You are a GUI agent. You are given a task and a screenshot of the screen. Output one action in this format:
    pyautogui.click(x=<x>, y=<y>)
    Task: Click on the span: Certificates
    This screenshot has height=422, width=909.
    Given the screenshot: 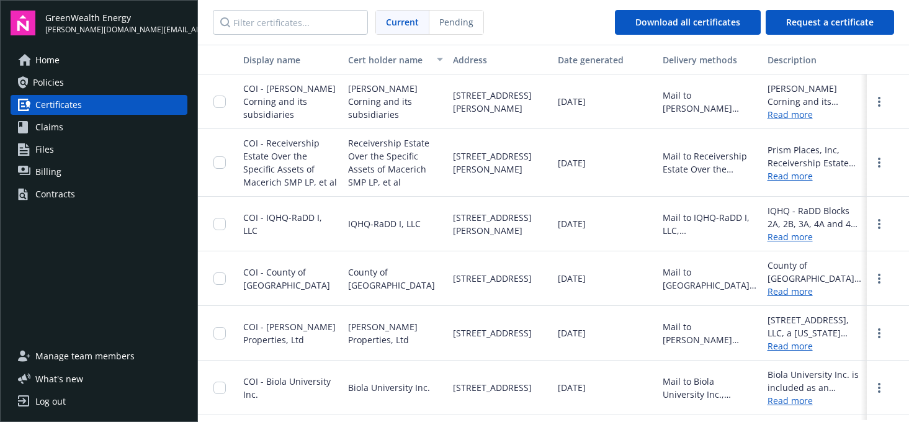 What is the action you would take?
    pyautogui.click(x=58, y=105)
    